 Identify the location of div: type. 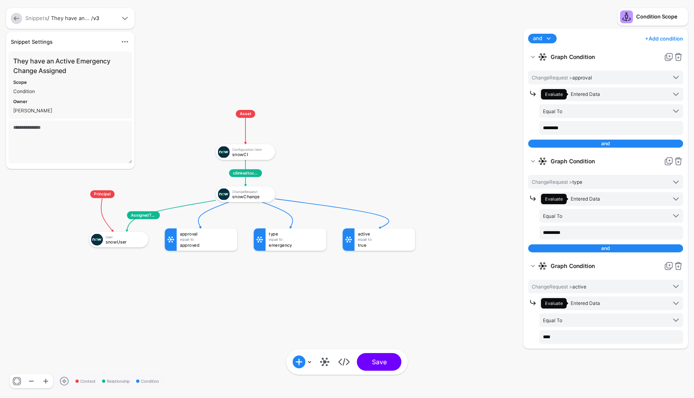
(295, 234).